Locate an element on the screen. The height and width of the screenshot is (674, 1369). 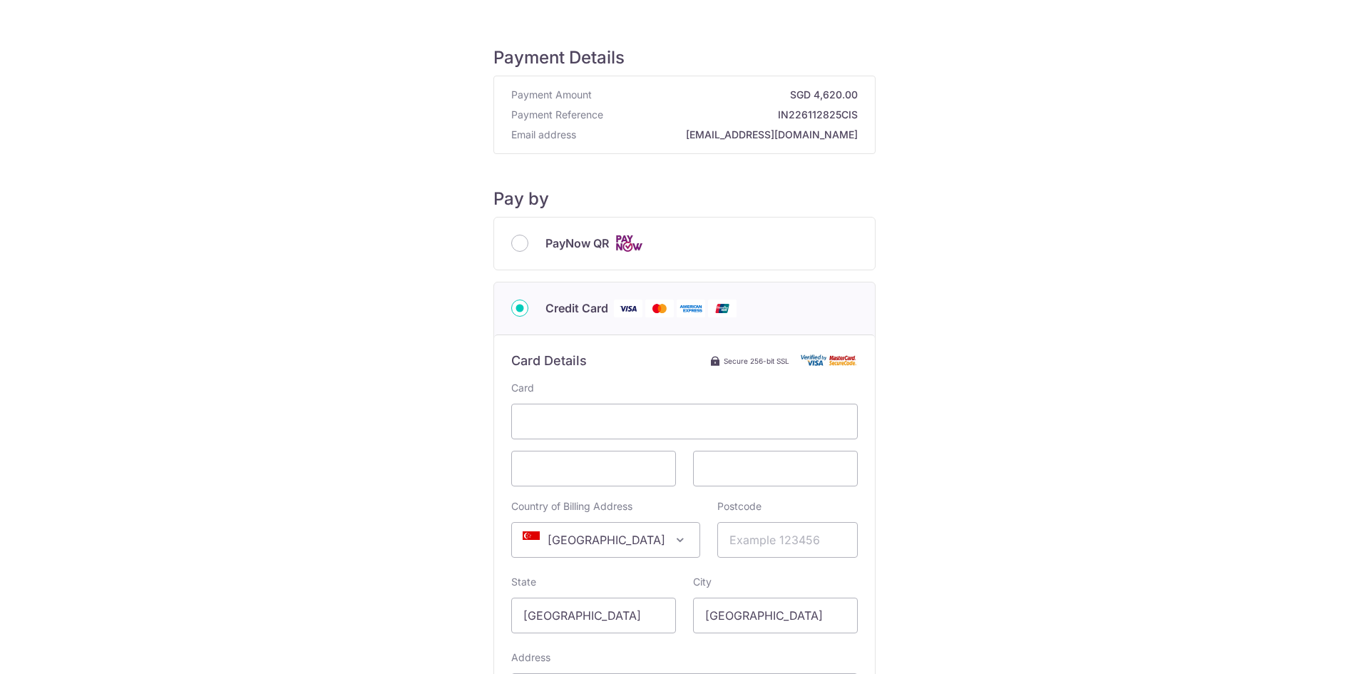
h5: Pay by is located at coordinates (685, 199).